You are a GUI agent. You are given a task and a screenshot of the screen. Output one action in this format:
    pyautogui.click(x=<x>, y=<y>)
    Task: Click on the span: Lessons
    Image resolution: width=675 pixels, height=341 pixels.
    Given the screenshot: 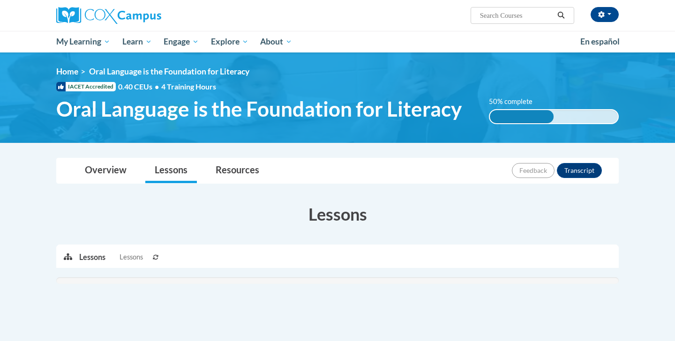 What is the action you would take?
    pyautogui.click(x=131, y=257)
    